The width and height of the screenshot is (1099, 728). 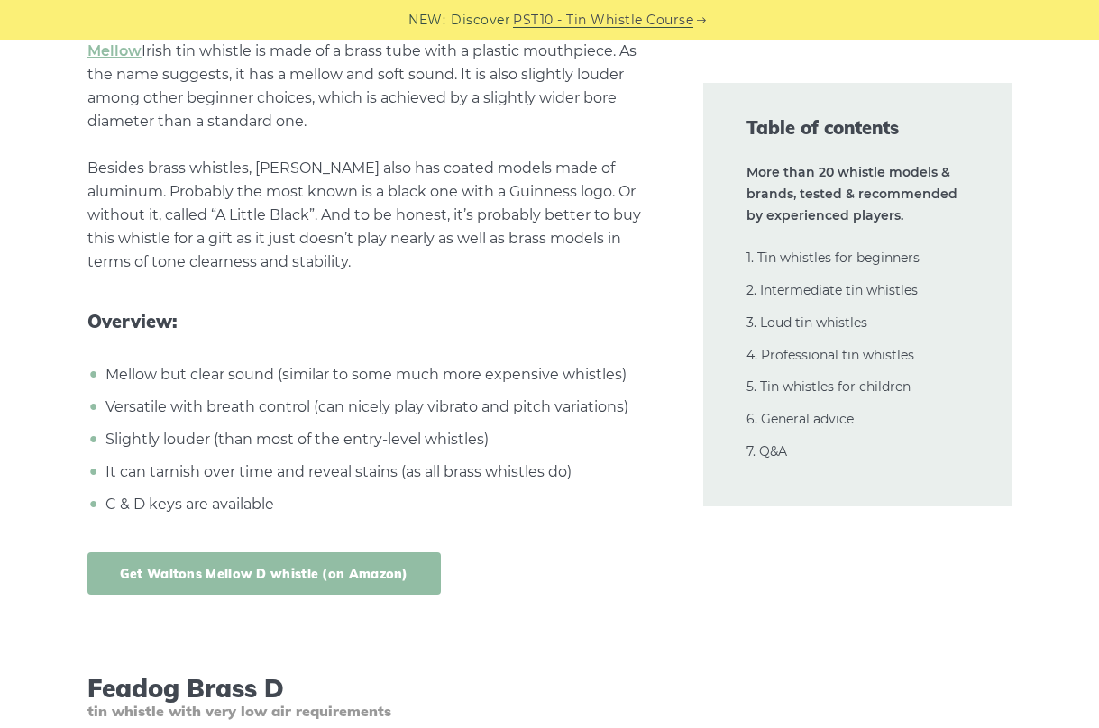 What do you see at coordinates (830, 355) in the screenshot?
I see `a: 4. Professional tin whistles` at bounding box center [830, 355].